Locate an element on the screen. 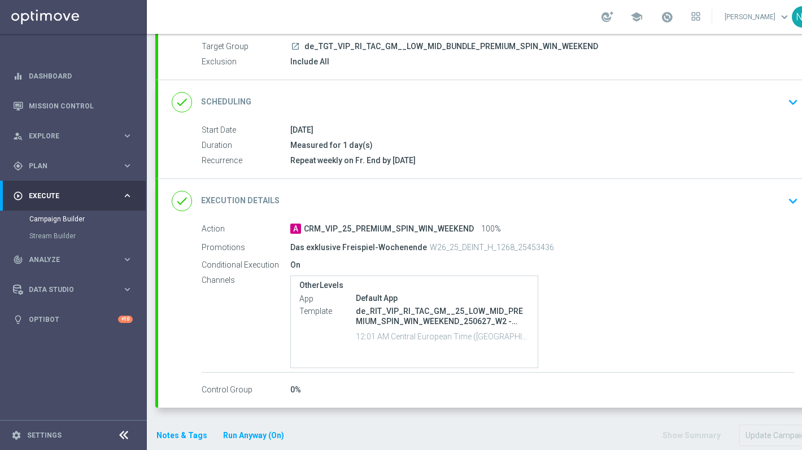 The height and width of the screenshot is (450, 802). div: Campaign Builder is located at coordinates (88, 219).